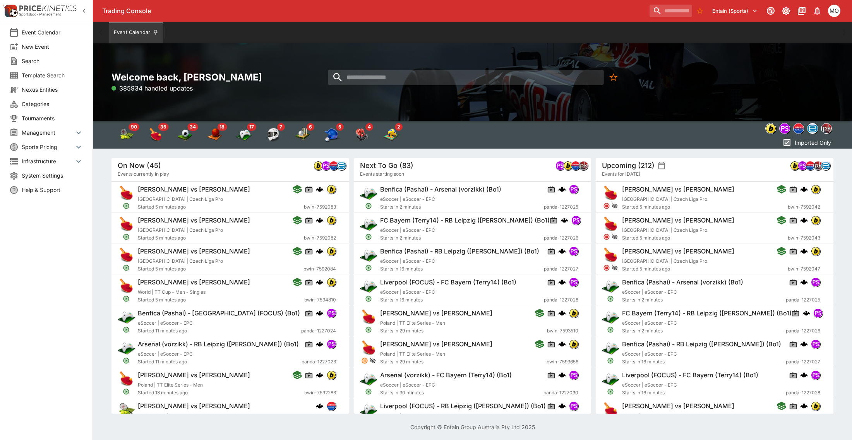  What do you see at coordinates (48, 161) in the screenshot?
I see `span: Infrastructure` at bounding box center [48, 161].